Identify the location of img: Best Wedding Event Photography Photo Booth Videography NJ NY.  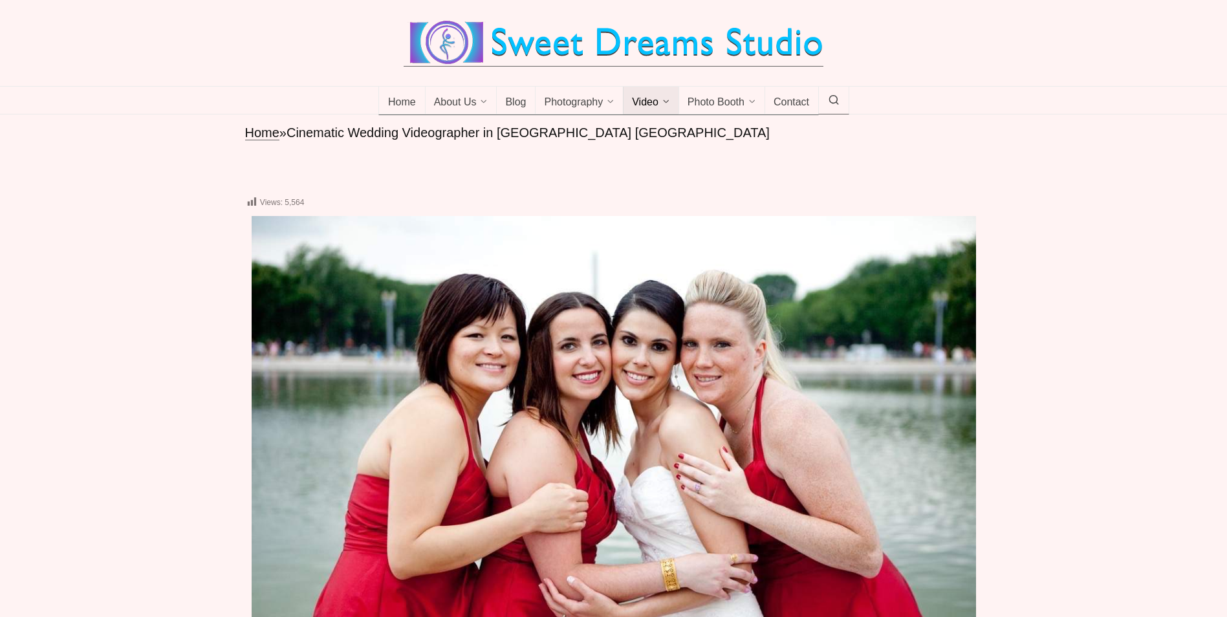
(613, 43).